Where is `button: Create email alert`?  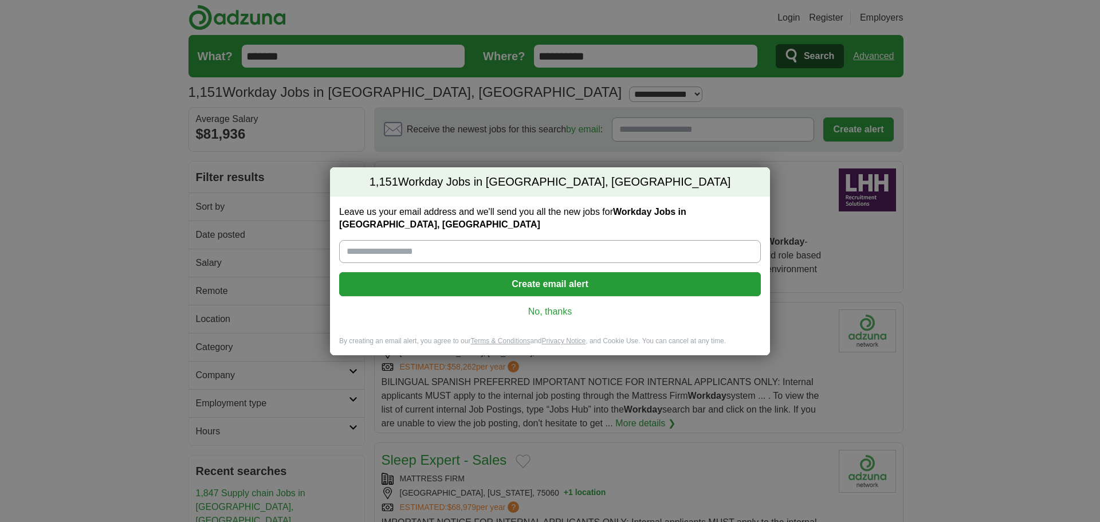
button: Create email alert is located at coordinates (550, 284).